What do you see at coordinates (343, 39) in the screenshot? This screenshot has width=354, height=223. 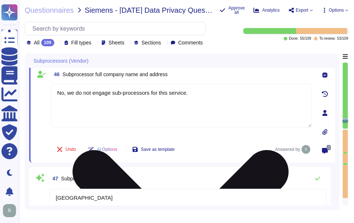 I see `span: 53 / 109` at bounding box center [343, 39].